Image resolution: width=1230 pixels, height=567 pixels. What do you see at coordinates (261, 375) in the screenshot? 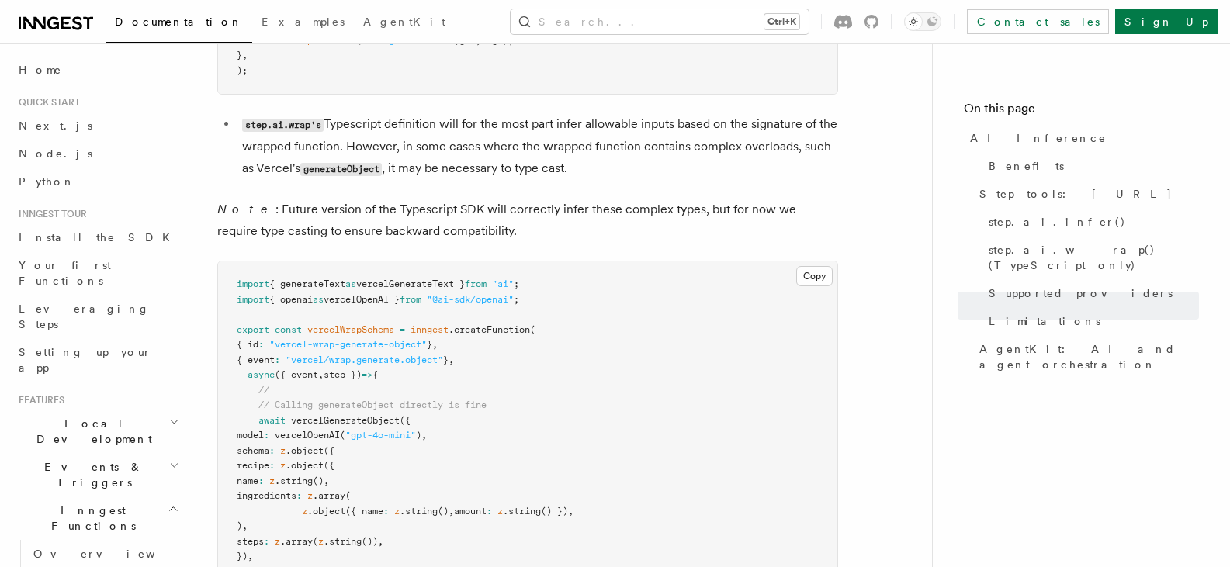
I see `span: async` at bounding box center [261, 375].